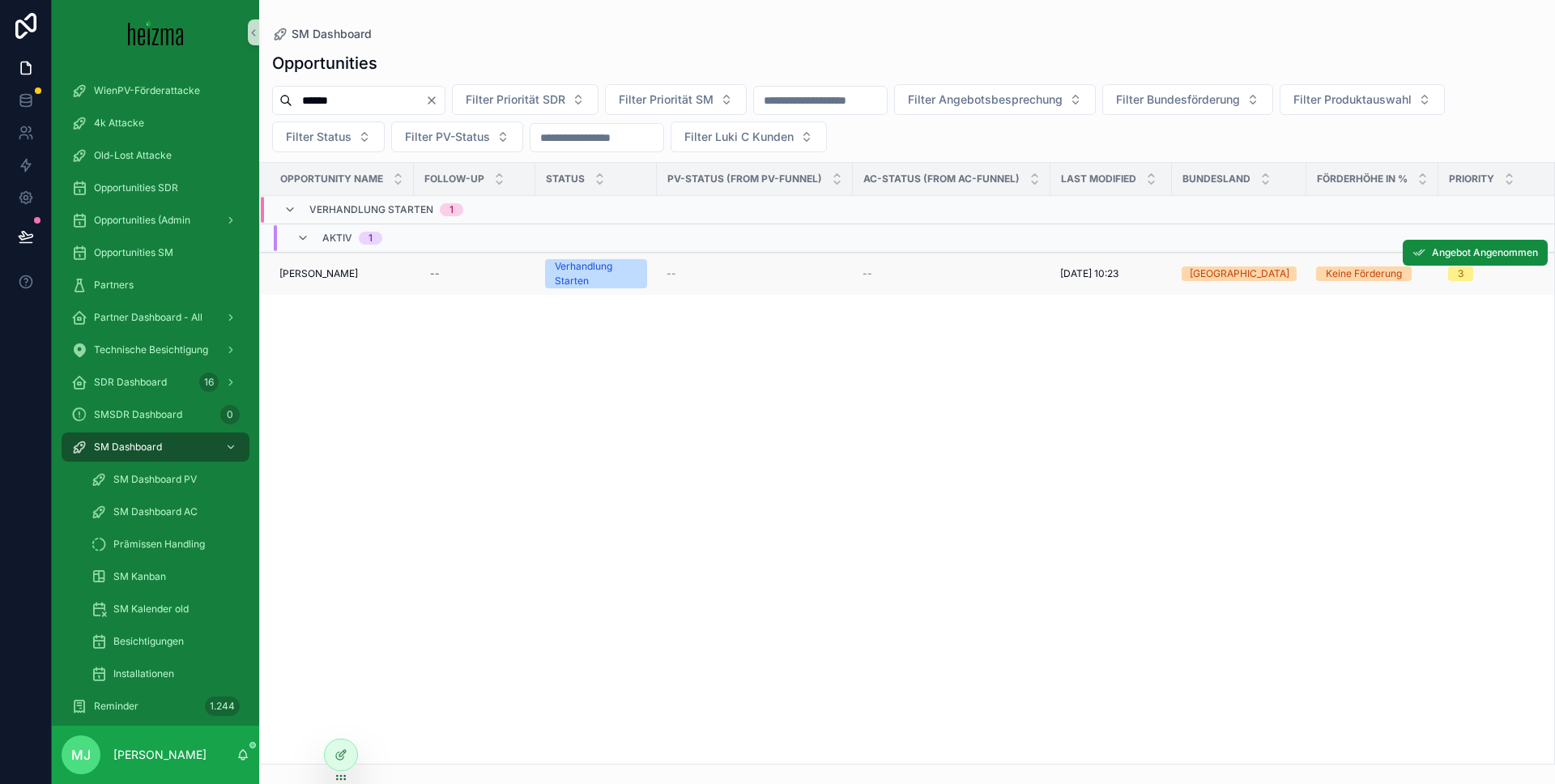 The height and width of the screenshot is (784, 1555). Describe the element at coordinates (156, 383) in the screenshot. I see `a: SDR Dashboard16` at that location.